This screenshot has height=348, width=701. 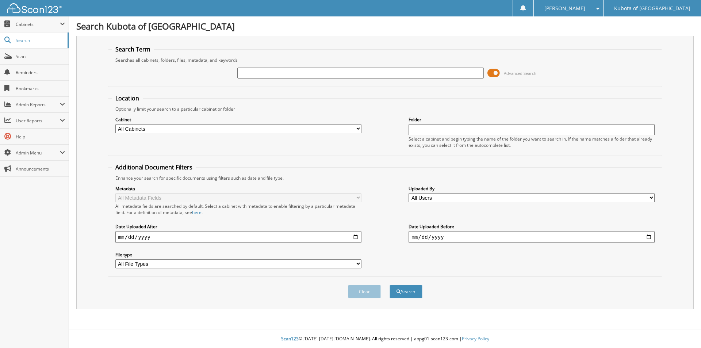 What do you see at coordinates (40, 137) in the screenshot?
I see `span: Help` at bounding box center [40, 137].